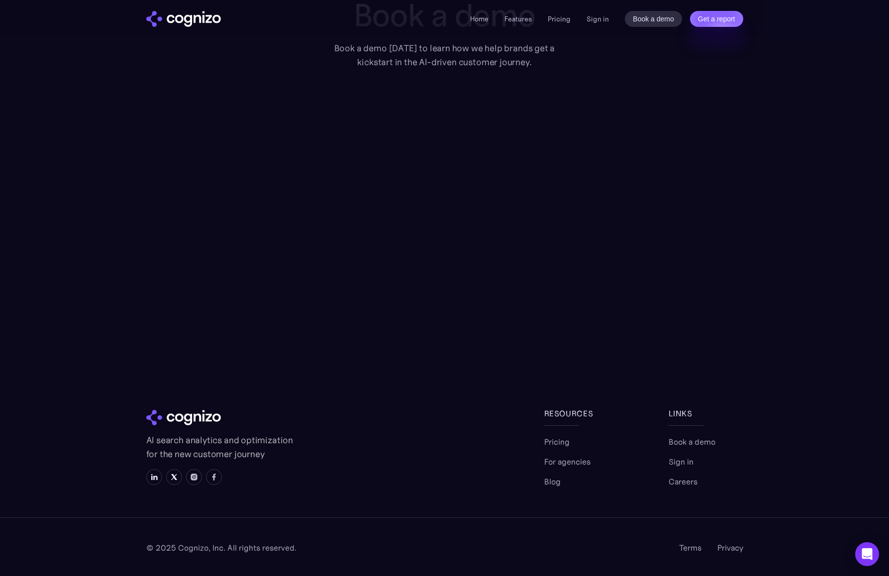  What do you see at coordinates (518, 19) in the screenshot?
I see `a: Features` at bounding box center [518, 19].